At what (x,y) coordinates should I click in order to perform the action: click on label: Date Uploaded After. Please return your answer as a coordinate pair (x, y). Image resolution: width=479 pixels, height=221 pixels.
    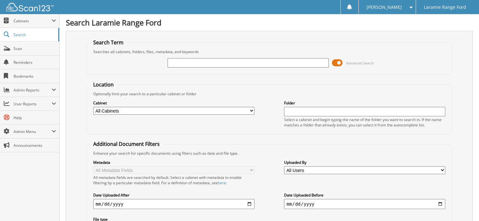
    Looking at the image, I should click on (174, 195).